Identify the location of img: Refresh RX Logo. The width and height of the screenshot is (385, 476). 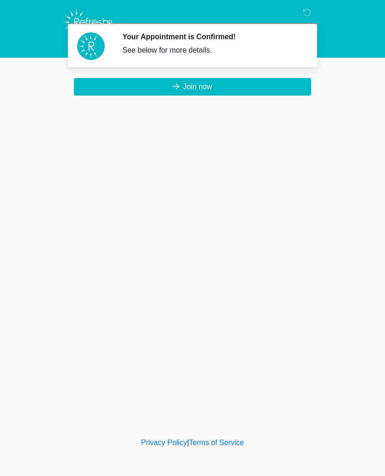
(89, 22).